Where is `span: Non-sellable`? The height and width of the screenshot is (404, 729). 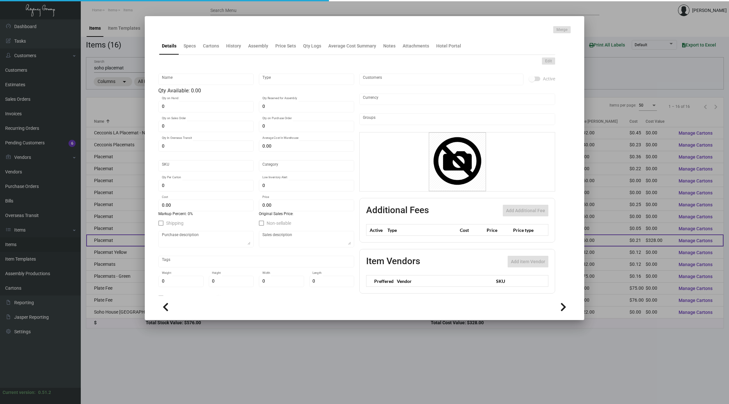 span: Non-sellable is located at coordinates (279, 223).